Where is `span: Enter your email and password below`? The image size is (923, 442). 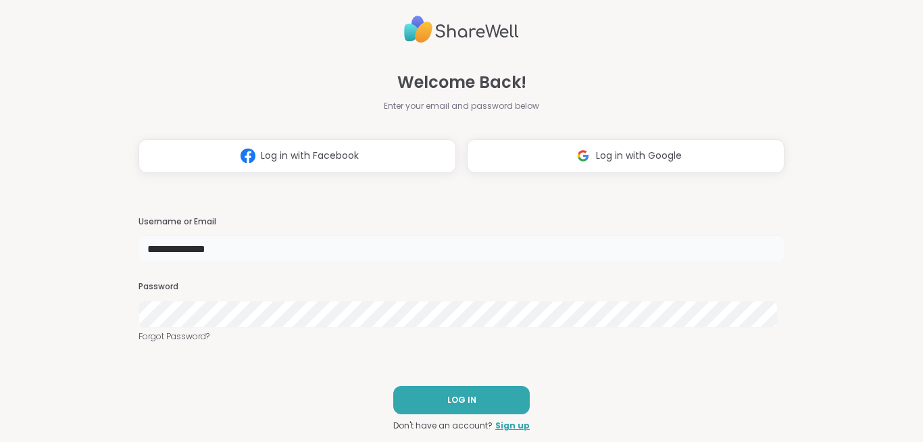 span: Enter your email and password below is located at coordinates (462, 106).